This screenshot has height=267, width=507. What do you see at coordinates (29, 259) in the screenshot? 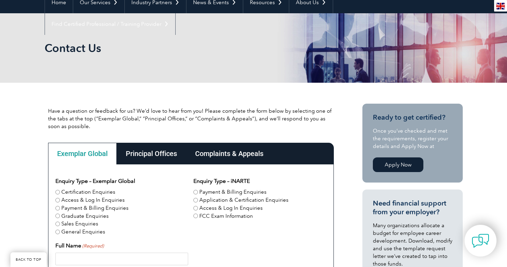
I see `a: BACK TO TOP` at bounding box center [29, 259].